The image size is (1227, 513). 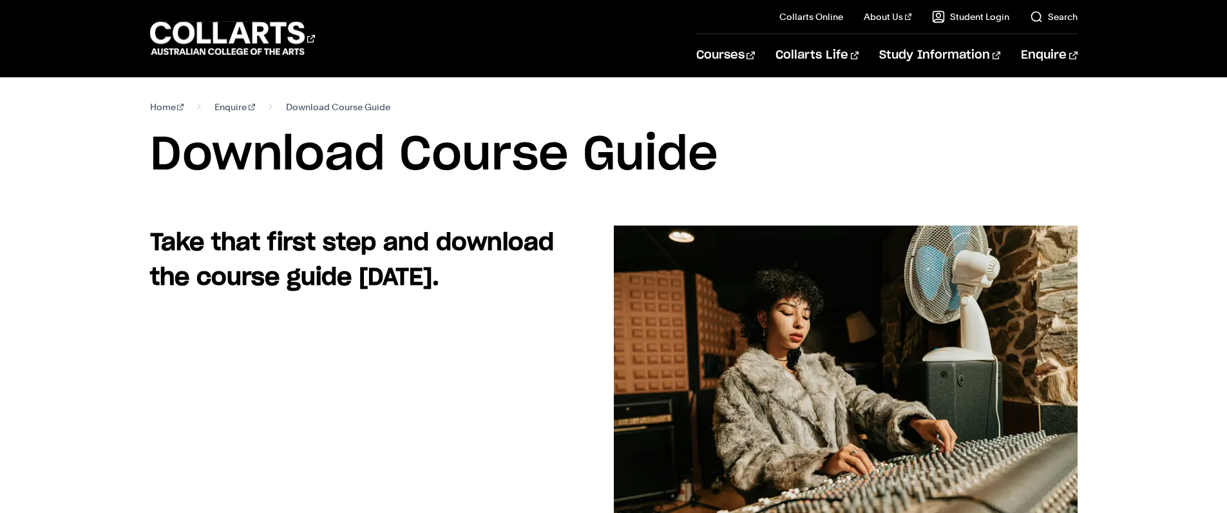 I want to click on h1: Download Course Guide, so click(x=614, y=155).